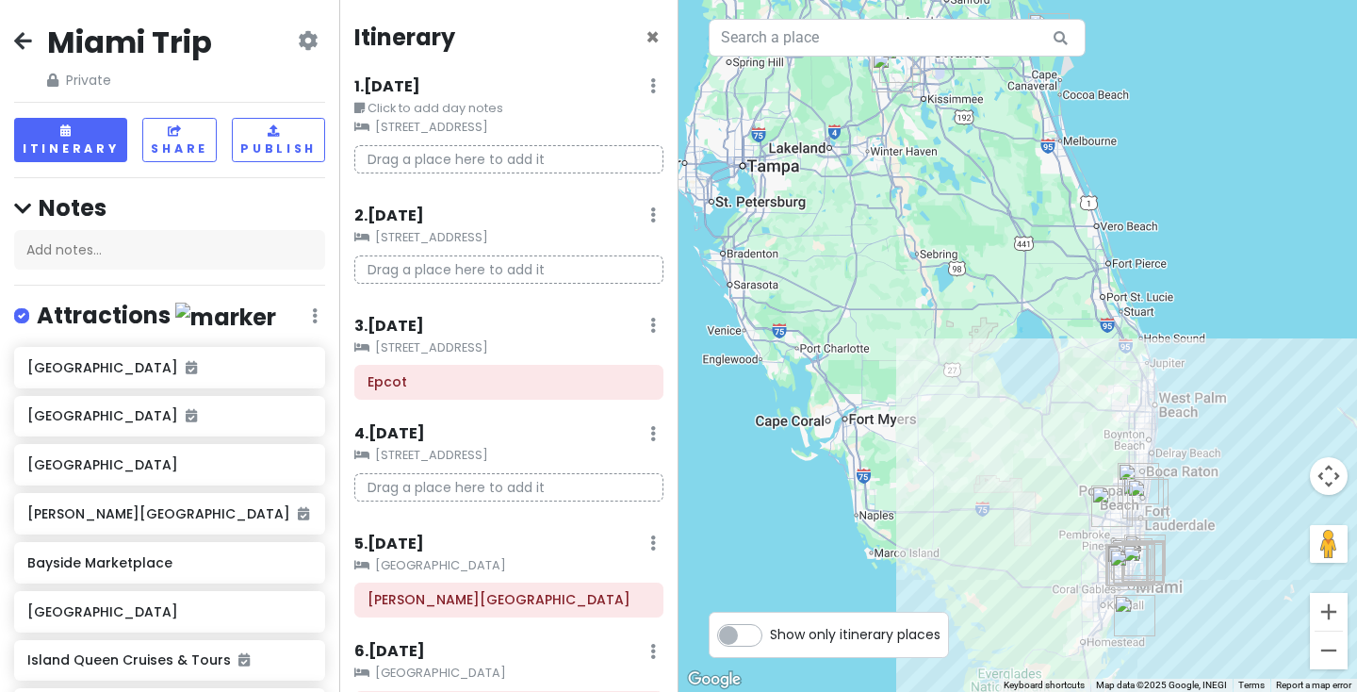 This screenshot has height=692, width=1357. I want to click on button: Keyboard shortcuts, so click(1044, 685).